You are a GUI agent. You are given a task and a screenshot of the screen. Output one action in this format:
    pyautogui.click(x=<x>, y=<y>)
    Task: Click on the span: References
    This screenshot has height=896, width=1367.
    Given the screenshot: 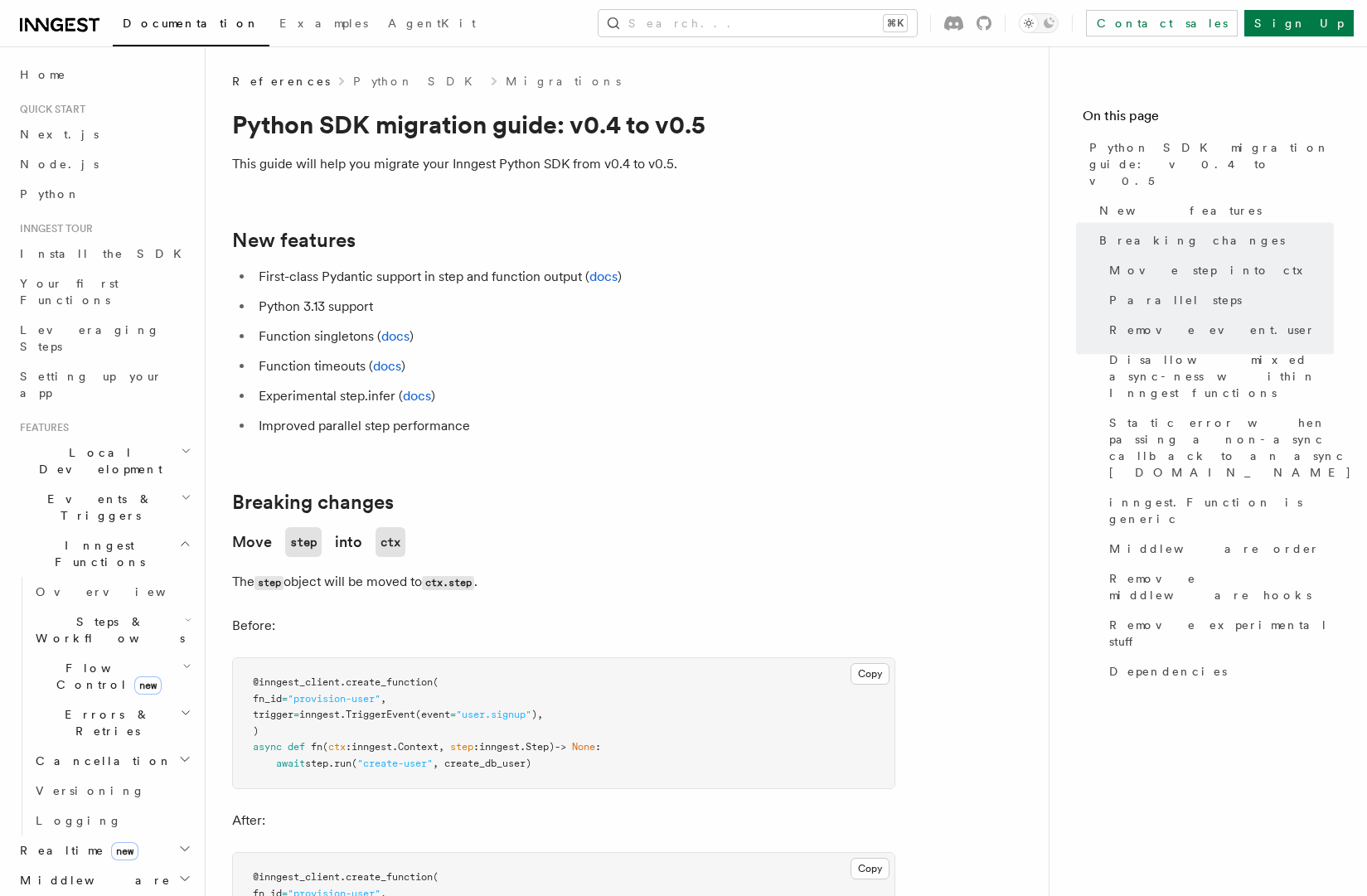 What is the action you would take?
    pyautogui.click(x=281, y=81)
    